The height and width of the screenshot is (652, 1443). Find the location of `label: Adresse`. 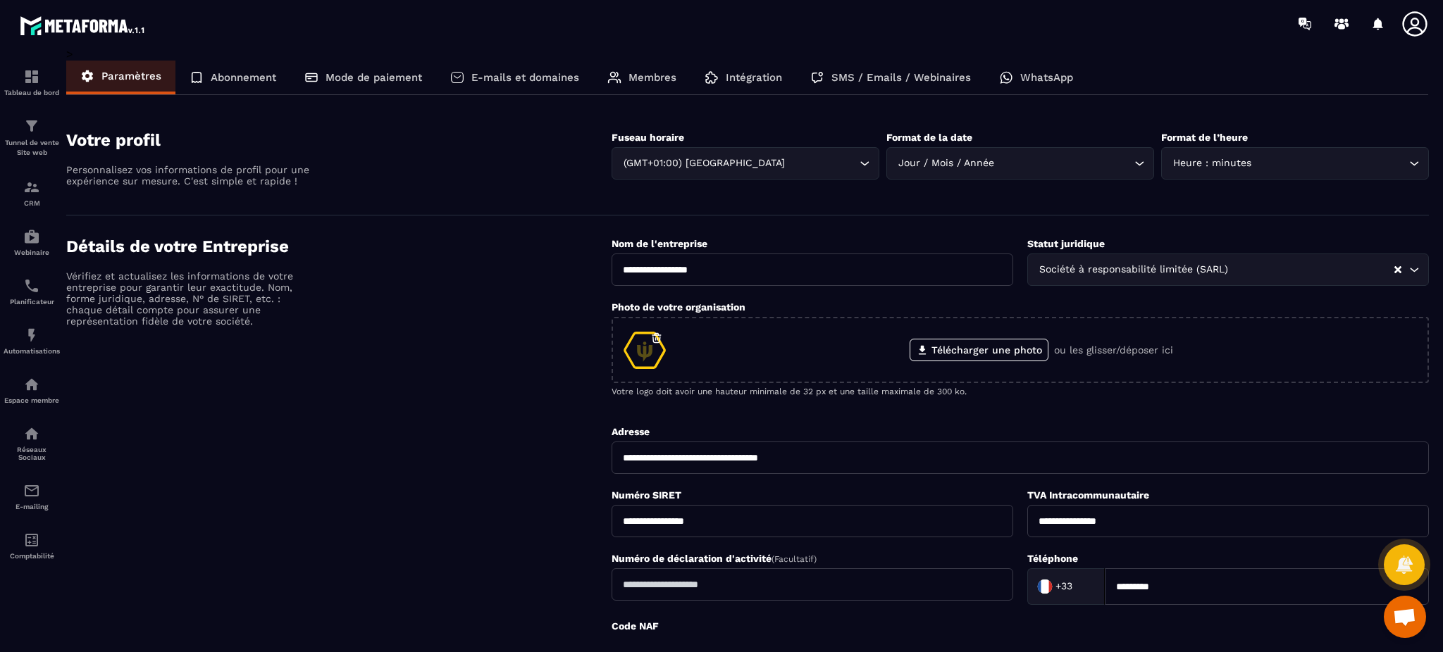

label: Adresse is located at coordinates (631, 432).